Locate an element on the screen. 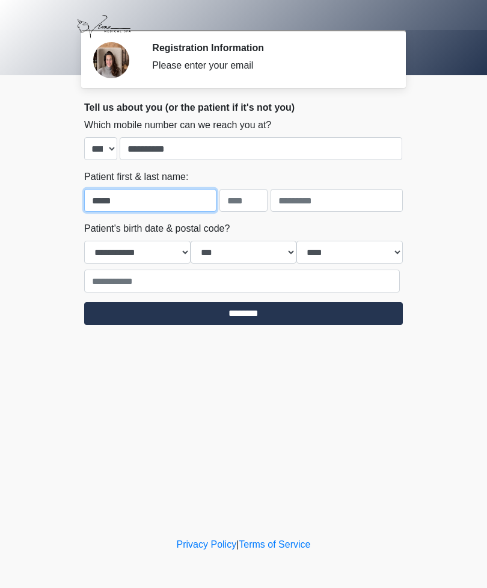 The image size is (487, 588). a: Privacy Policy is located at coordinates (207, 544).